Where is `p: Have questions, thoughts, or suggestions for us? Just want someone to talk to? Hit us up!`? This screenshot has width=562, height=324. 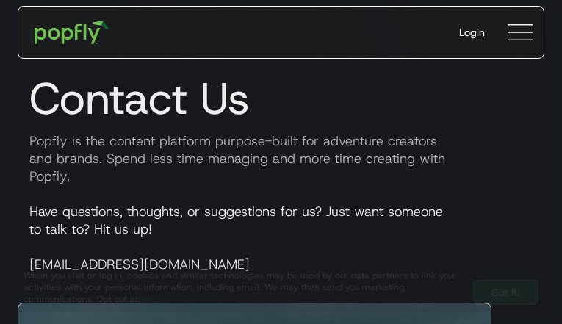 p: Have questions, thoughts, or suggestions for us? Just want someone to talk to? Hit us up! is located at coordinates (281, 238).